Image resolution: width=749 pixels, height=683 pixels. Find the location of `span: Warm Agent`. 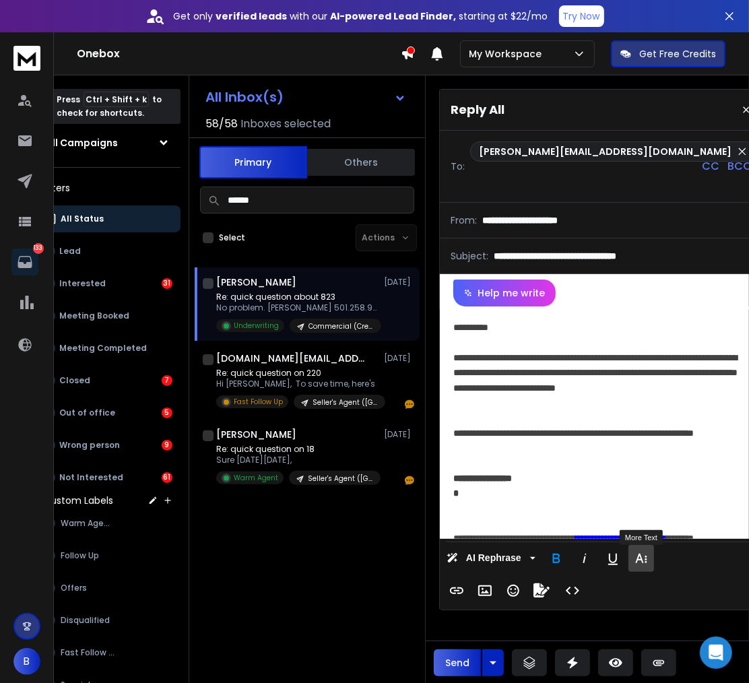

span: Warm Agent is located at coordinates (87, 523).